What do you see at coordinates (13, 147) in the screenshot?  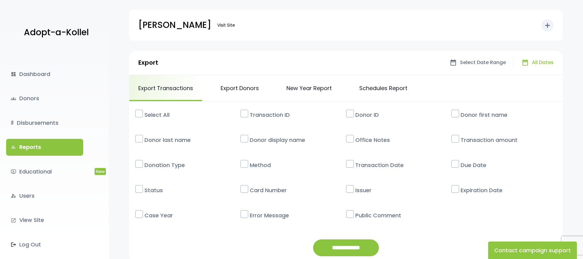 I see `i: bar_chart` at bounding box center [13, 147].